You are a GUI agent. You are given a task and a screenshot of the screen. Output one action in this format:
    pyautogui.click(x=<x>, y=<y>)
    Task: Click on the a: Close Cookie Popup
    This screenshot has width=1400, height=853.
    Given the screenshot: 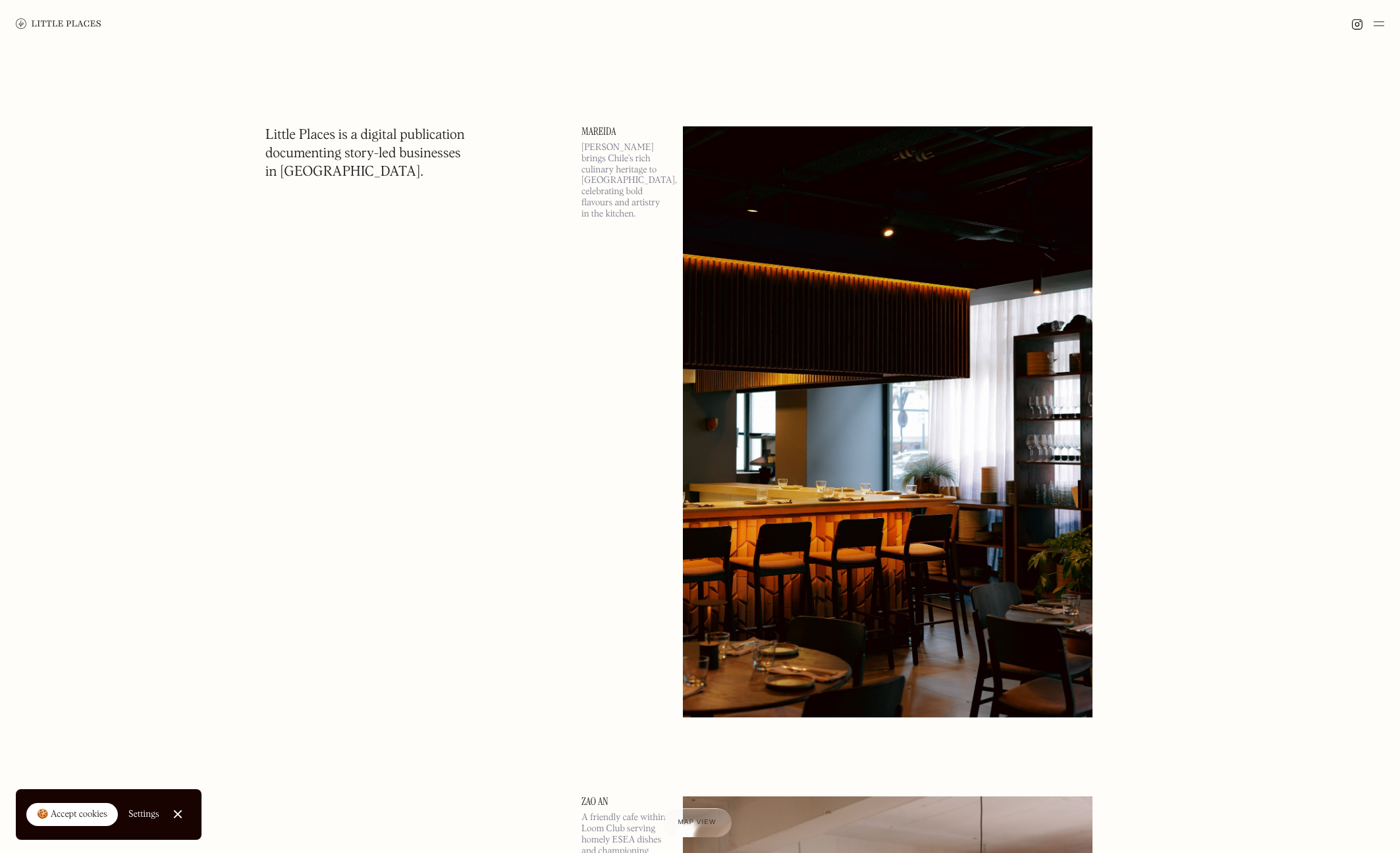 What is the action you would take?
    pyautogui.click(x=178, y=814)
    